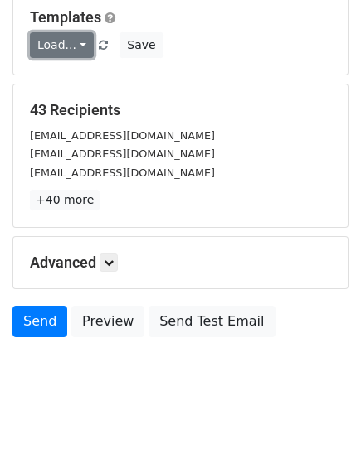  Describe the element at coordinates (211, 322) in the screenshot. I see `a: Send Test Email` at that location.